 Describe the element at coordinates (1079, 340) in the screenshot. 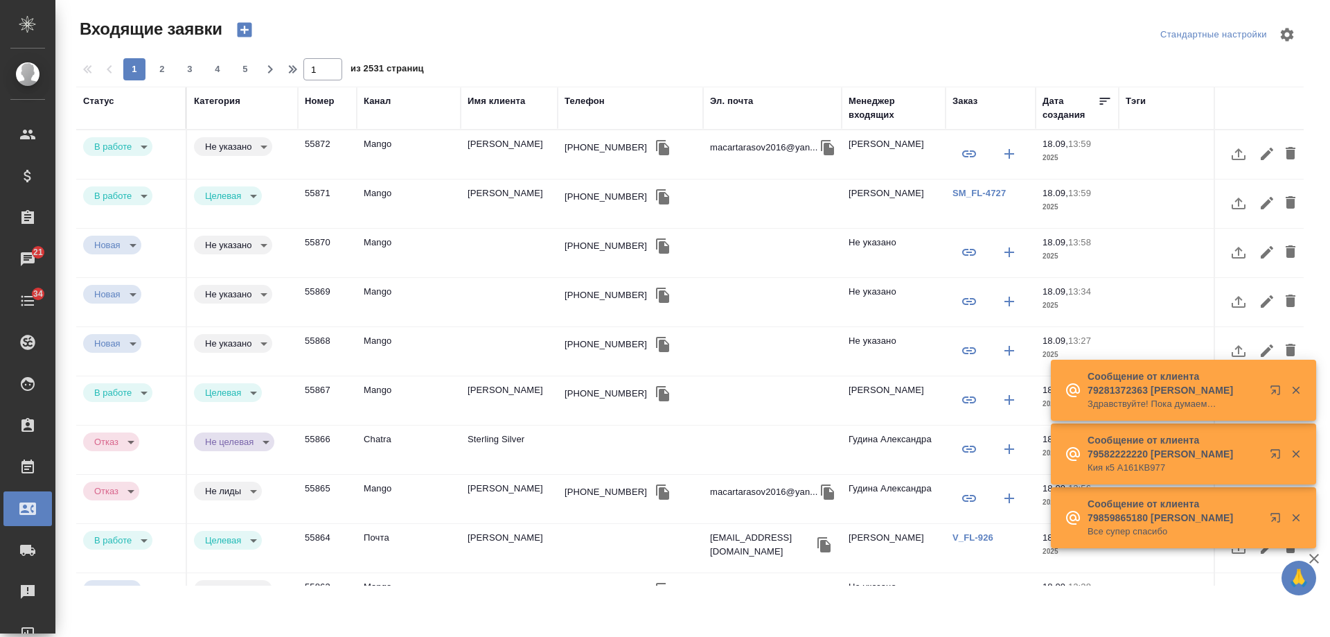

I see `p: 13:27` at that location.